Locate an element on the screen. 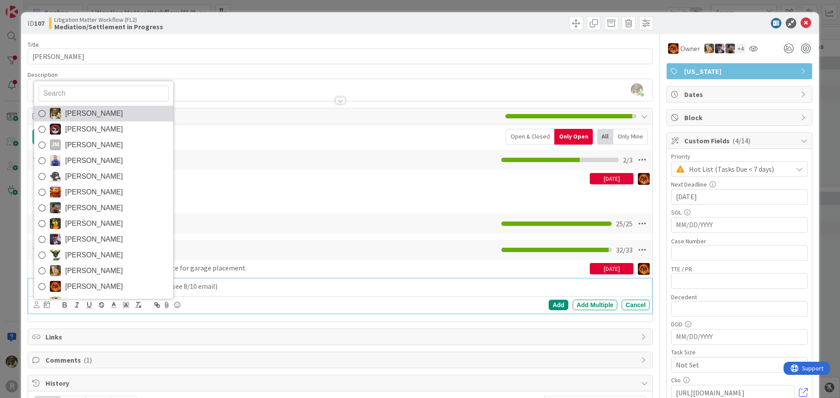 This screenshot has height=398, width=840. span: ID is located at coordinates (36, 23).